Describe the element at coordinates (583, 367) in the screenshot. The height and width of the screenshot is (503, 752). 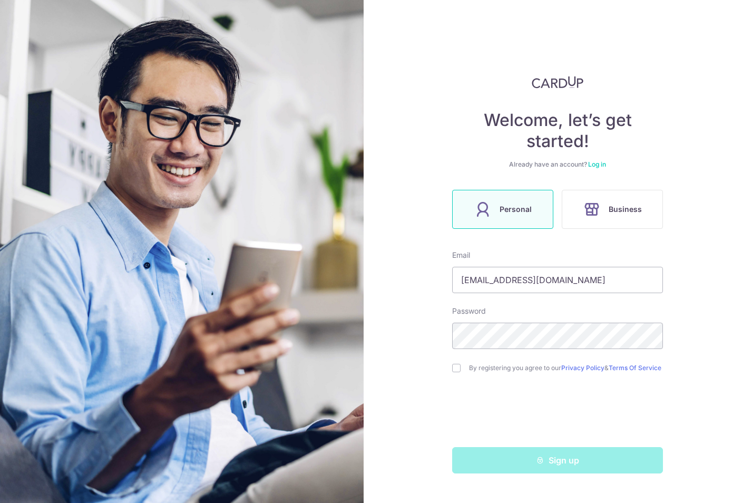
I see `a: Privacy Policy` at that location.